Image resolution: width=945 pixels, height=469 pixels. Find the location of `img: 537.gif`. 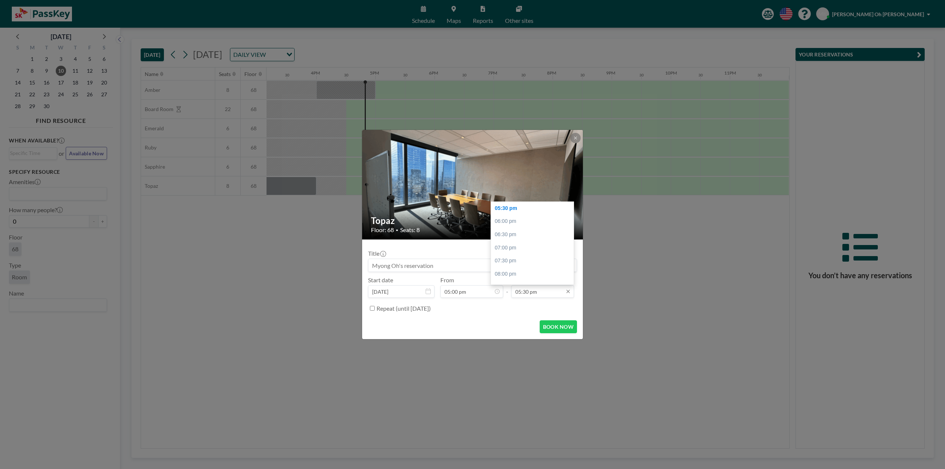

img: 537.gif is located at coordinates (473, 185).